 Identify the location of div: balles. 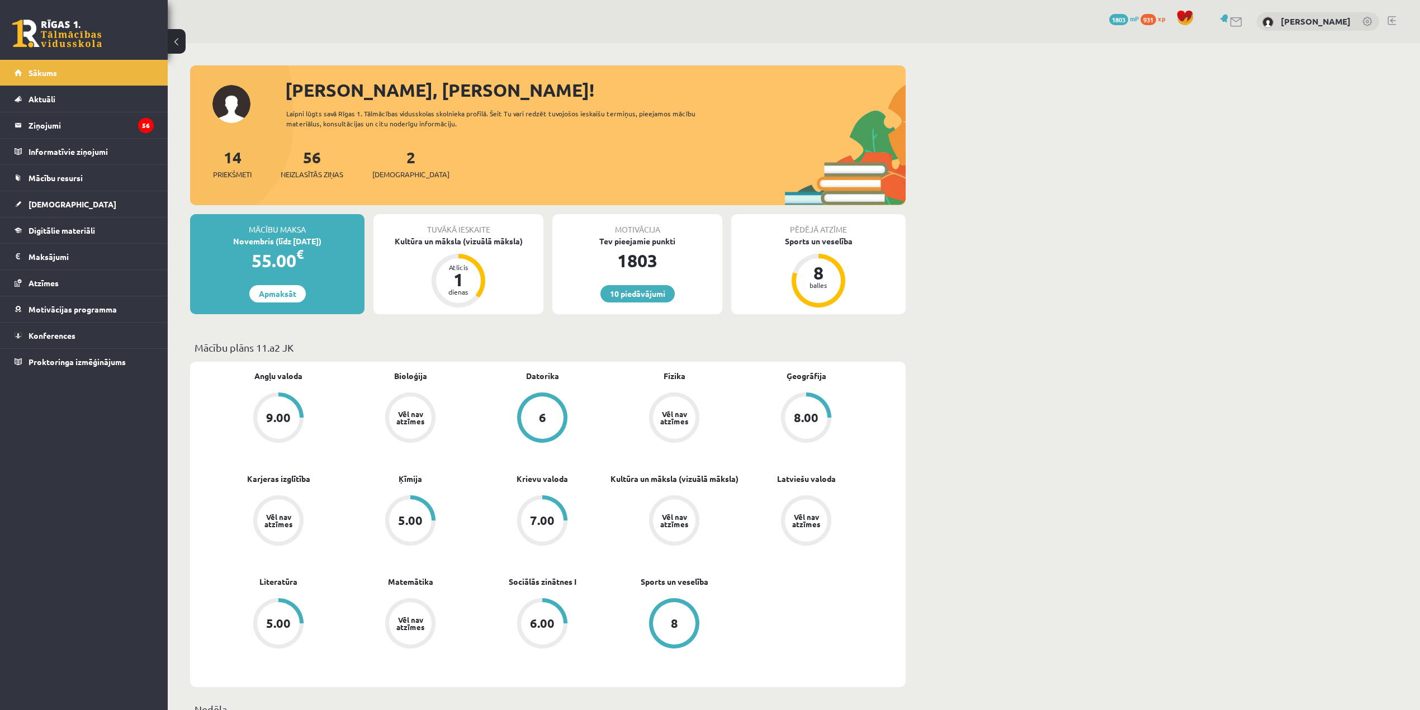
(818, 285).